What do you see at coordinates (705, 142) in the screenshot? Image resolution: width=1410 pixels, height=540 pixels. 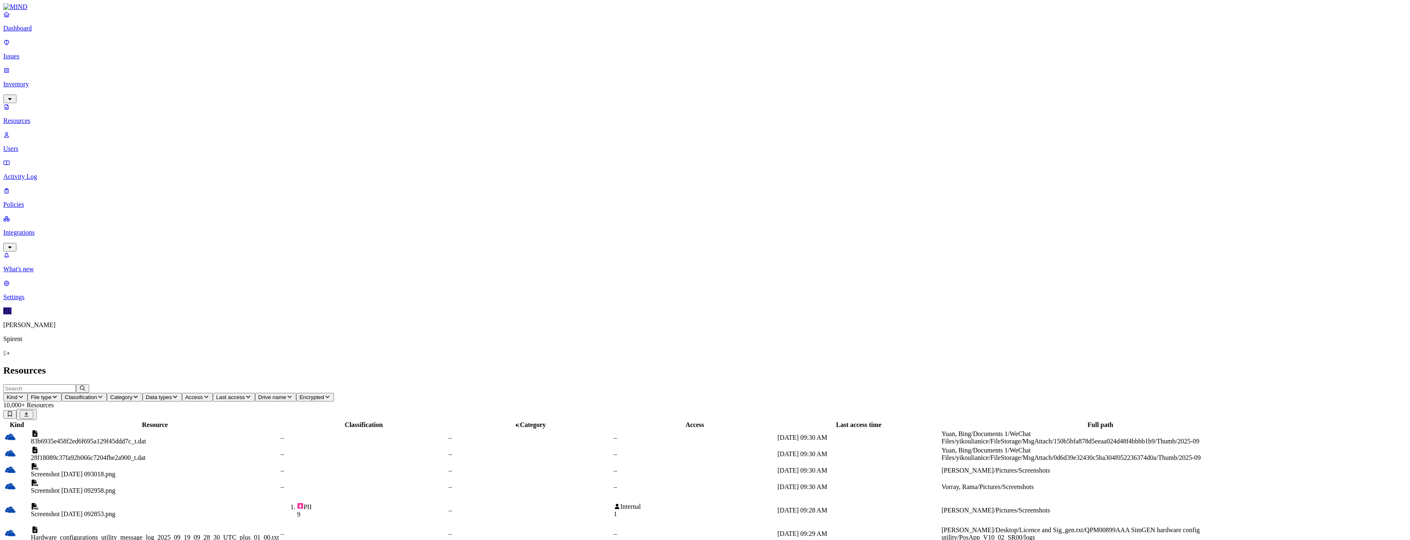 I see `a: Users` at bounding box center [705, 142].